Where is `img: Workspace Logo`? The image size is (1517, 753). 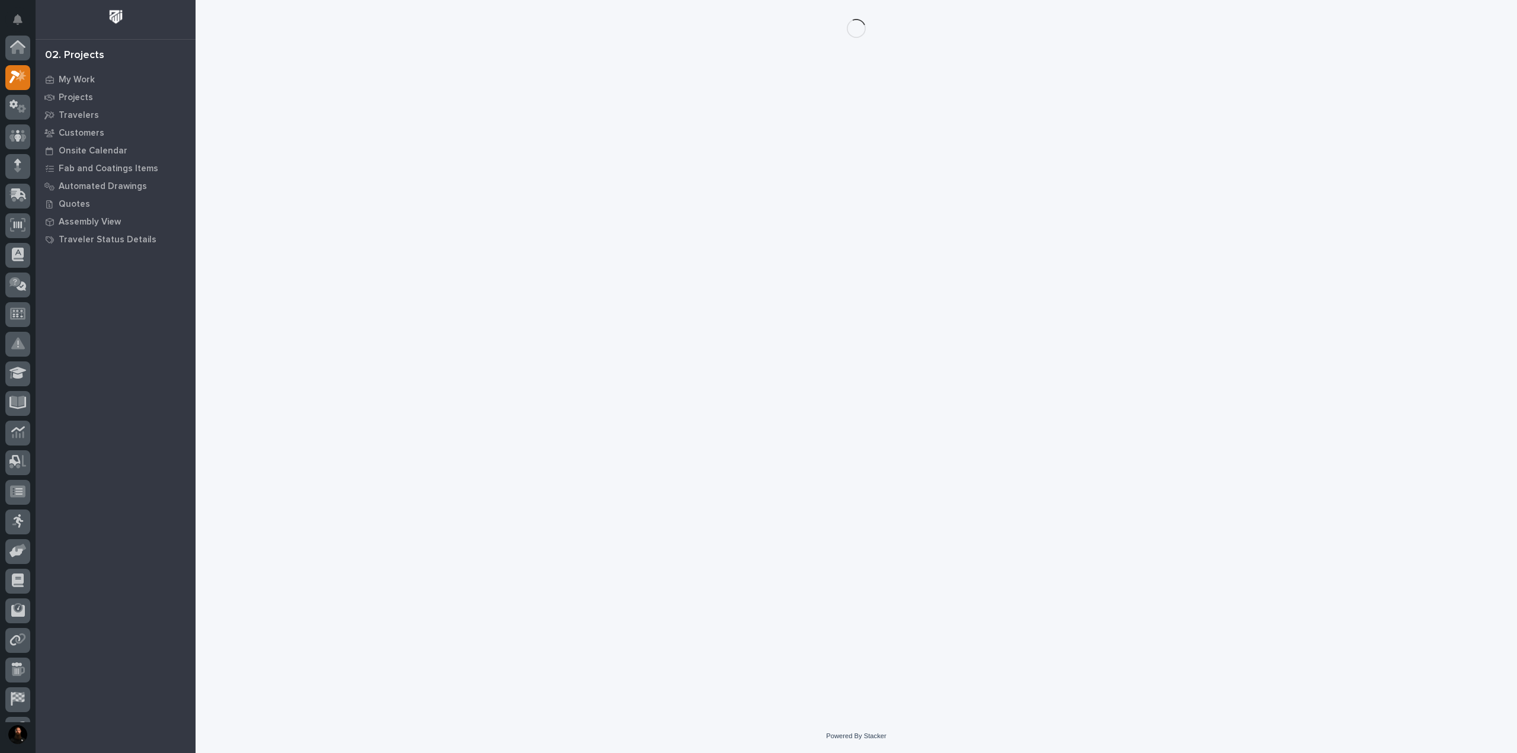
img: Workspace Logo is located at coordinates (116, 17).